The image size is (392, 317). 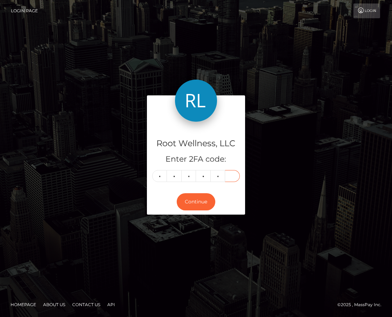 I want to click on a: API, so click(x=111, y=305).